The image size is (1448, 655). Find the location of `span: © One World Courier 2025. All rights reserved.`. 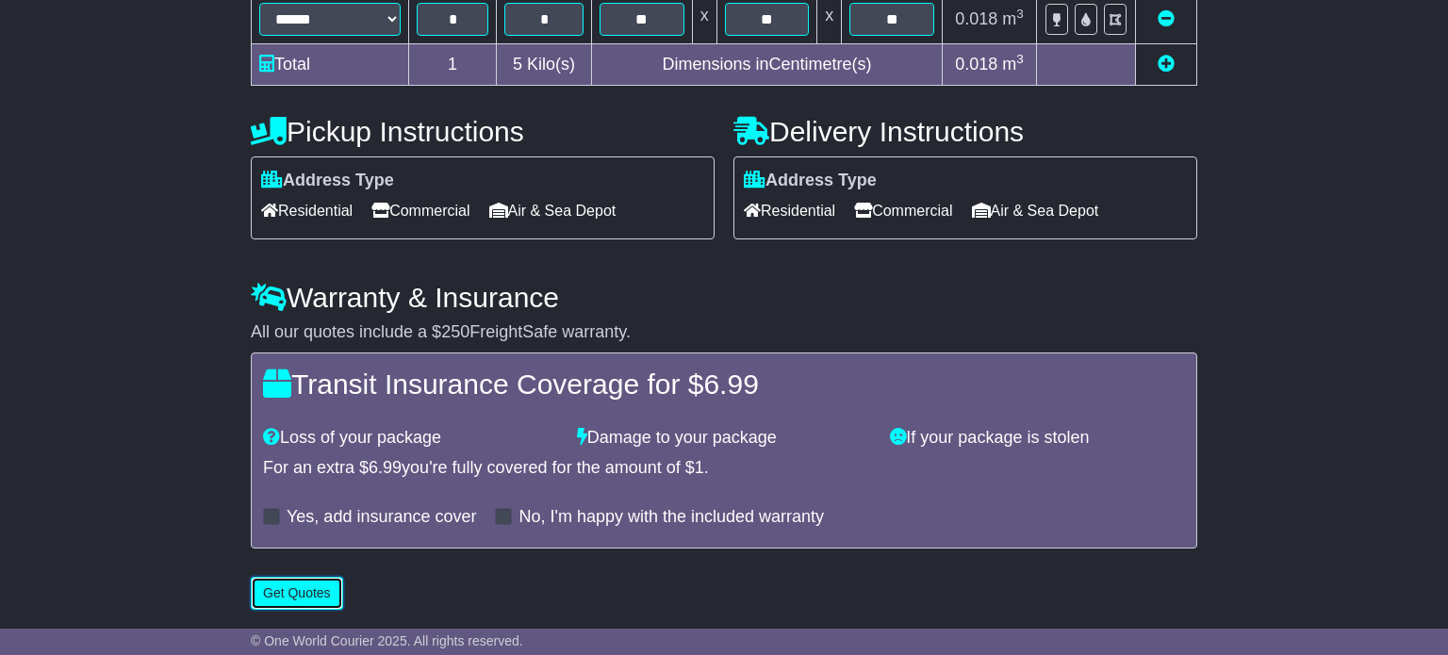

span: © One World Courier 2025. All rights reserved. is located at coordinates (387, 641).